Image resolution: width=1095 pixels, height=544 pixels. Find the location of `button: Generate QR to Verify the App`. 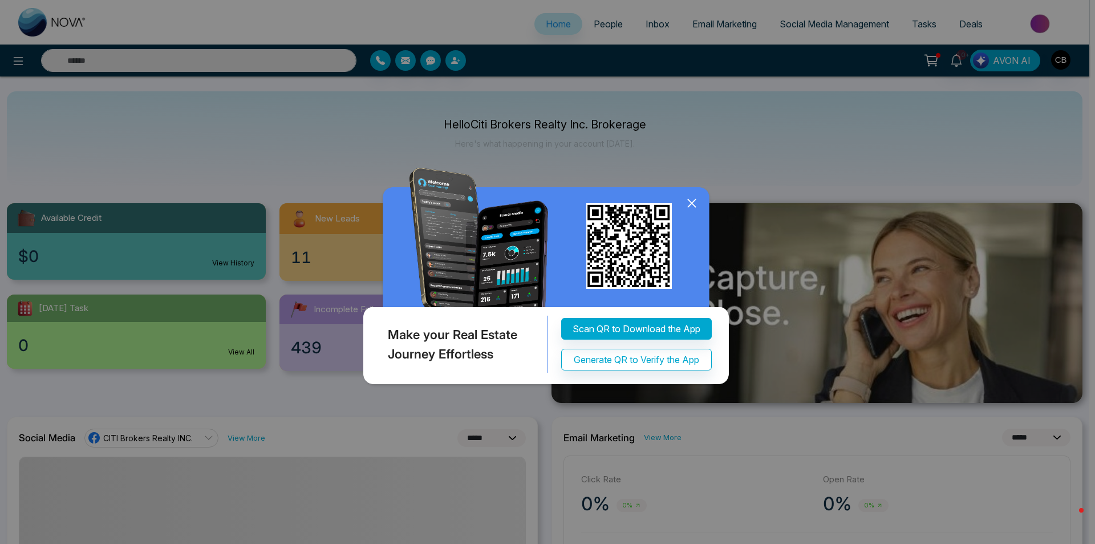

button: Generate QR to Verify the App is located at coordinates (636, 359).